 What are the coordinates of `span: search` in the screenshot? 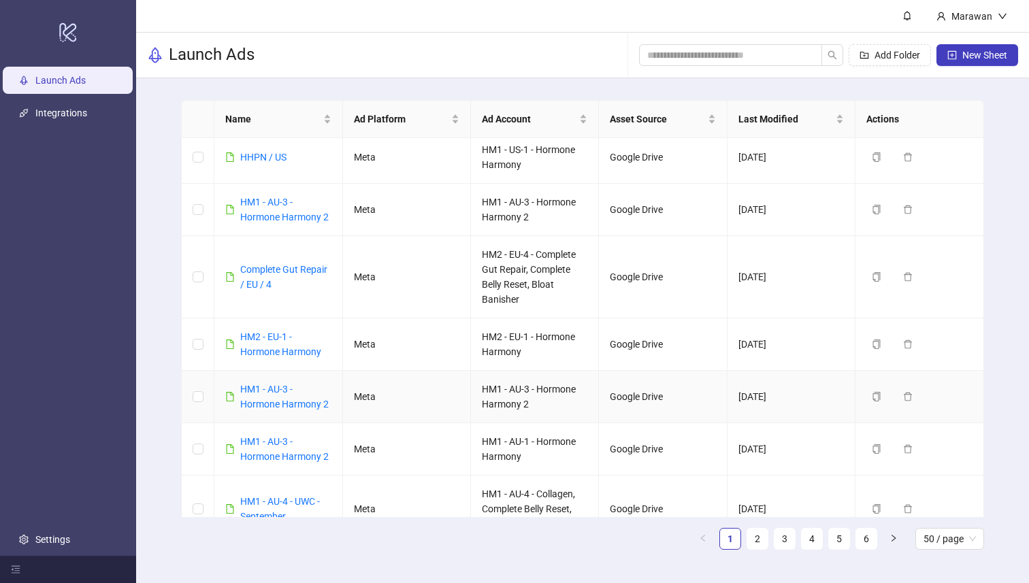 It's located at (832, 55).